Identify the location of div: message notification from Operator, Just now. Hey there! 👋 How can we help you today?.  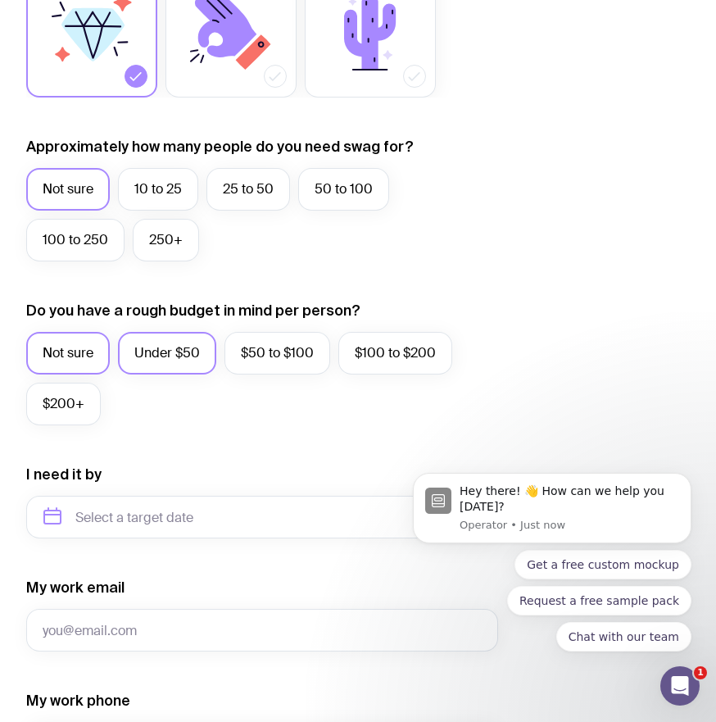
(164, 161).